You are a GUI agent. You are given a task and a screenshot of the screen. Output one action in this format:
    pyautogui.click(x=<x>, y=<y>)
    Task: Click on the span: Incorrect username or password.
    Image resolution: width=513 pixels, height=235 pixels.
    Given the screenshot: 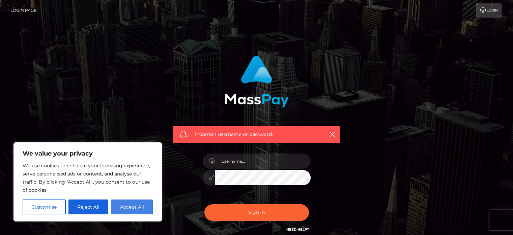 What is the action you would take?
    pyautogui.click(x=256, y=134)
    